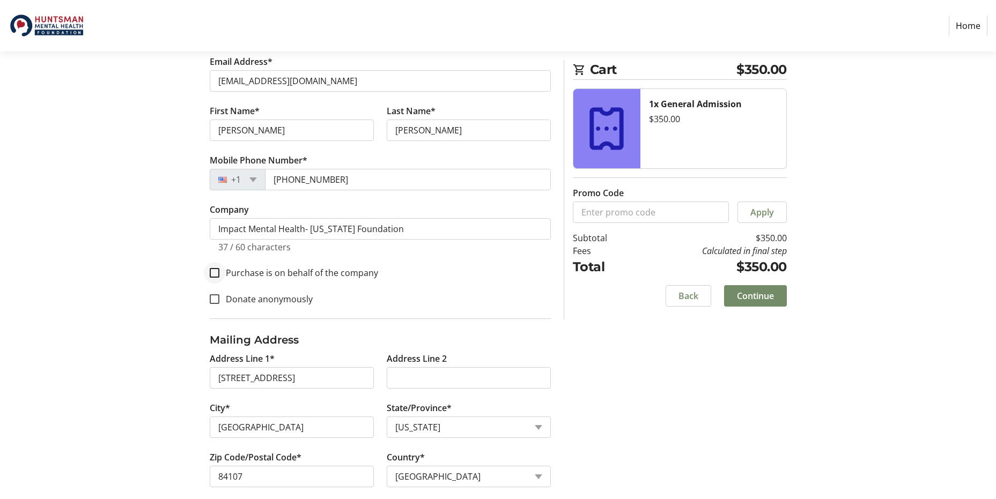 Image resolution: width=996 pixels, height=499 pixels. What do you see at coordinates (408, 180) in the screenshot?
I see `input: (201) 555-0123` at bounding box center [408, 180].